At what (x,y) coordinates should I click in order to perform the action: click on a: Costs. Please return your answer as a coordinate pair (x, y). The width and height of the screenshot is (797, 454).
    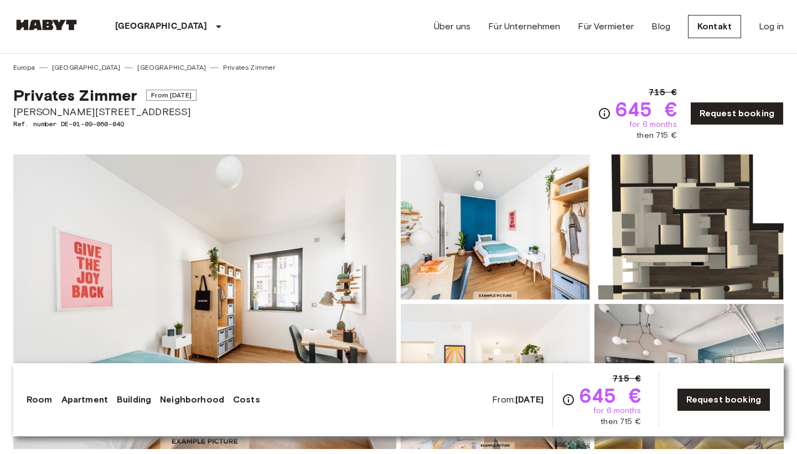
    Looking at the image, I should click on (246, 400).